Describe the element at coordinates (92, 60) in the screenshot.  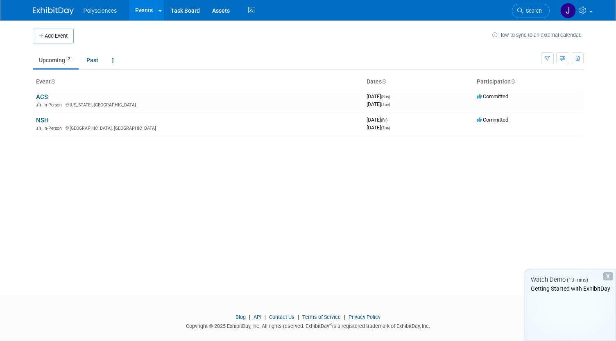
I see `a: Past` at that location.